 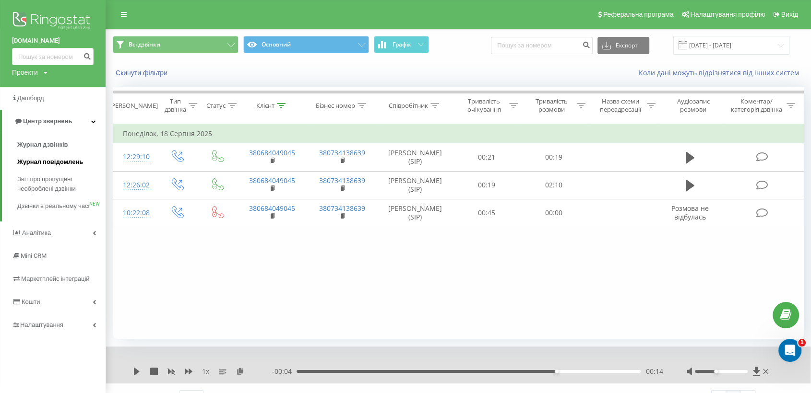 I want to click on a: Журнал дзвінків, so click(x=61, y=145).